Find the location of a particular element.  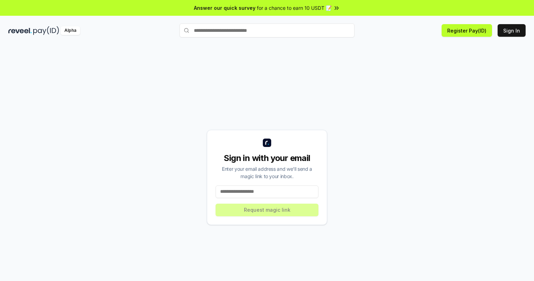

div: Sign in with your email is located at coordinates (267, 158).